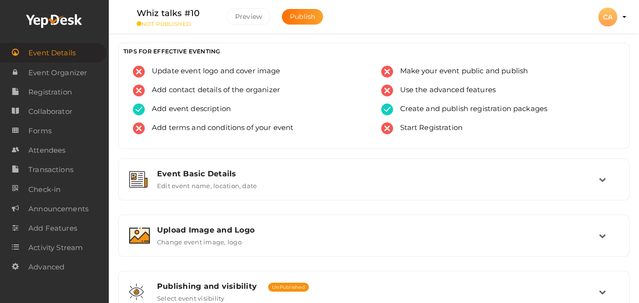 The image size is (639, 303). I want to click on span: Forms, so click(40, 131).